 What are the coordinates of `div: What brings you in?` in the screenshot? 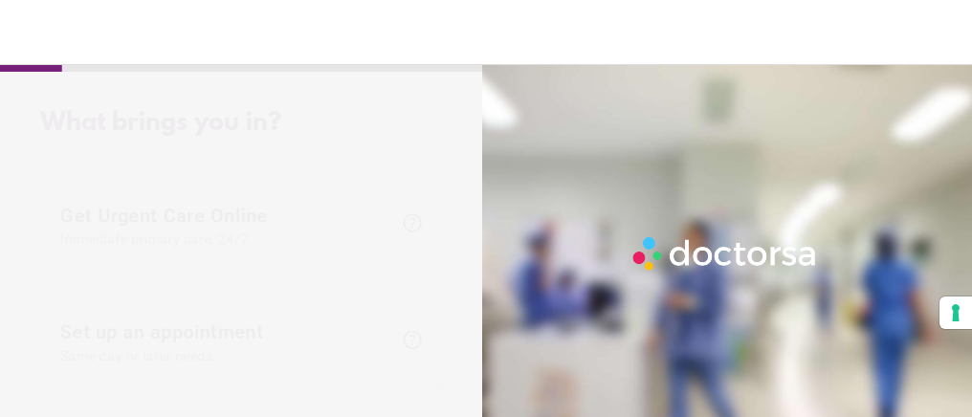 It's located at (242, 123).